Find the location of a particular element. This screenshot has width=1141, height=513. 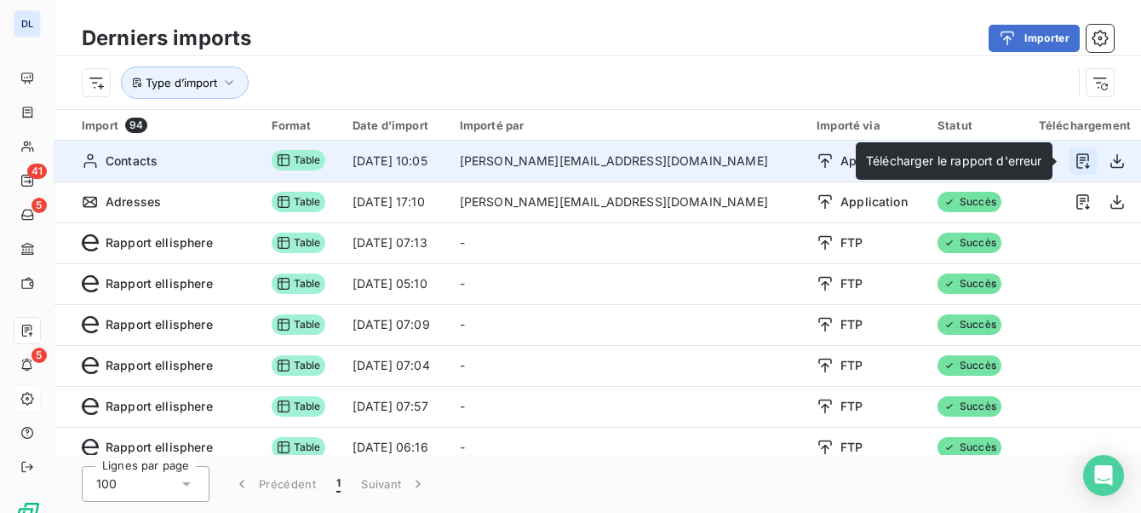

span: Type d’import is located at coordinates (181, 83).